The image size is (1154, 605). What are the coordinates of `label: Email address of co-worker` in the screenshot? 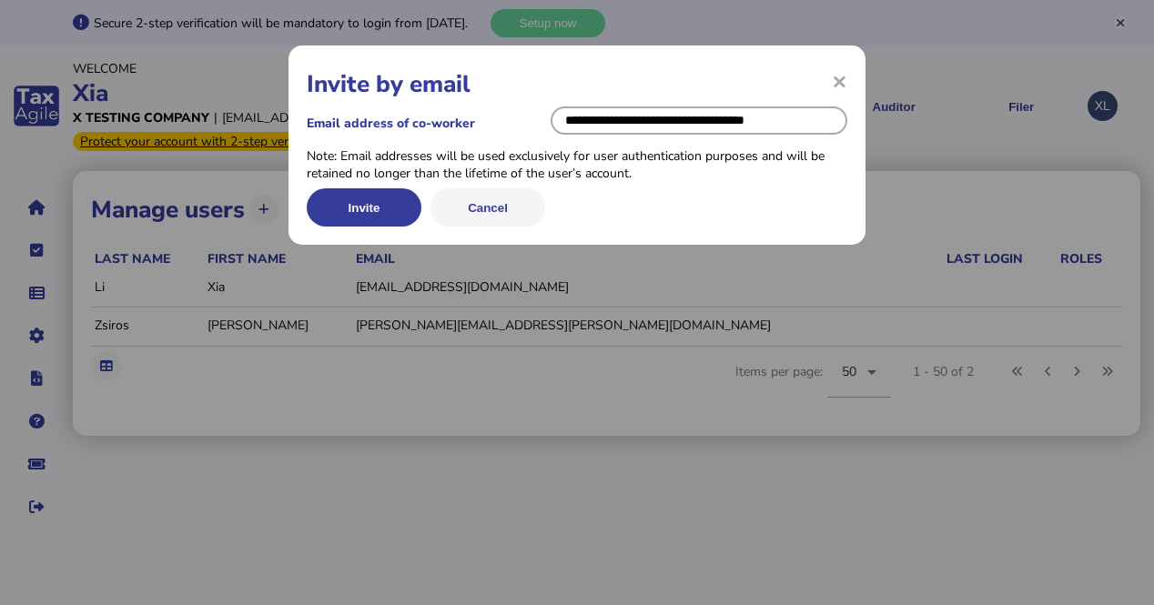 It's located at (428, 123).